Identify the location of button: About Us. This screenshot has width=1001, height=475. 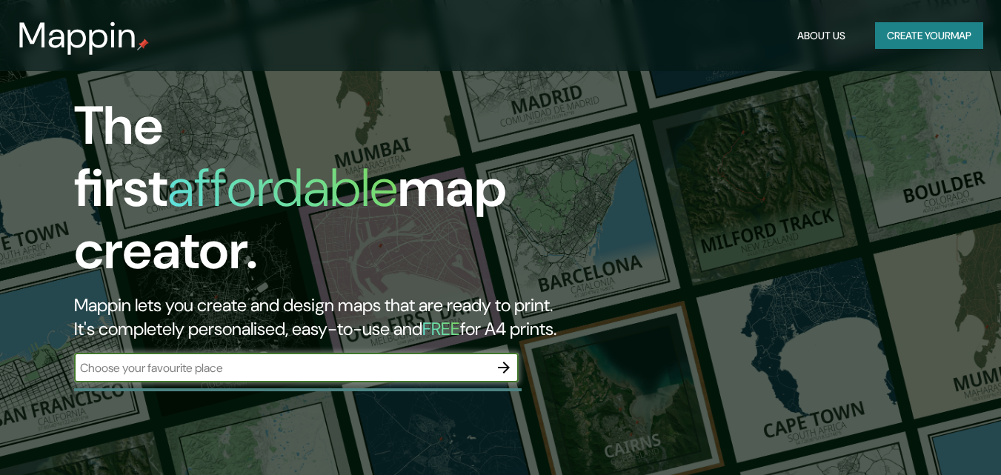
(821, 36).